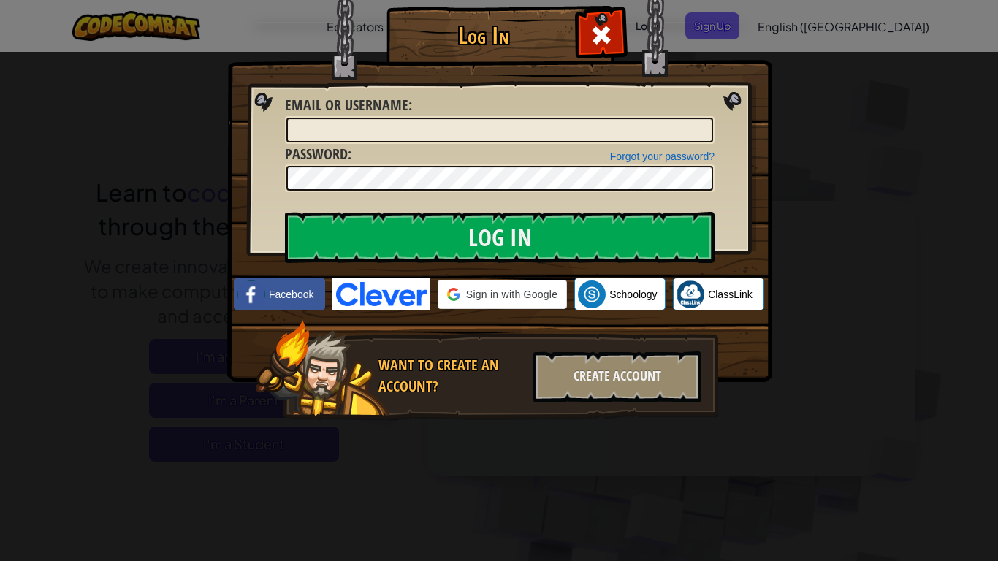 The height and width of the screenshot is (561, 998). What do you see at coordinates (511, 294) in the screenshot?
I see `span: Sign in with Google` at bounding box center [511, 294].